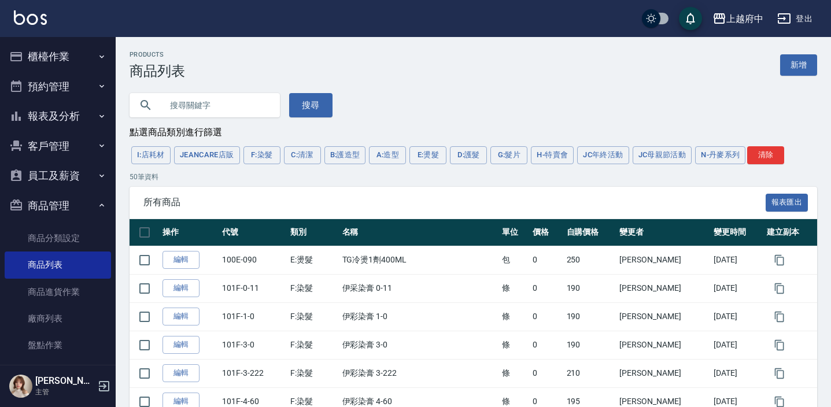 This screenshot has width=831, height=407. I want to click on td: 100E-090, so click(253, 260).